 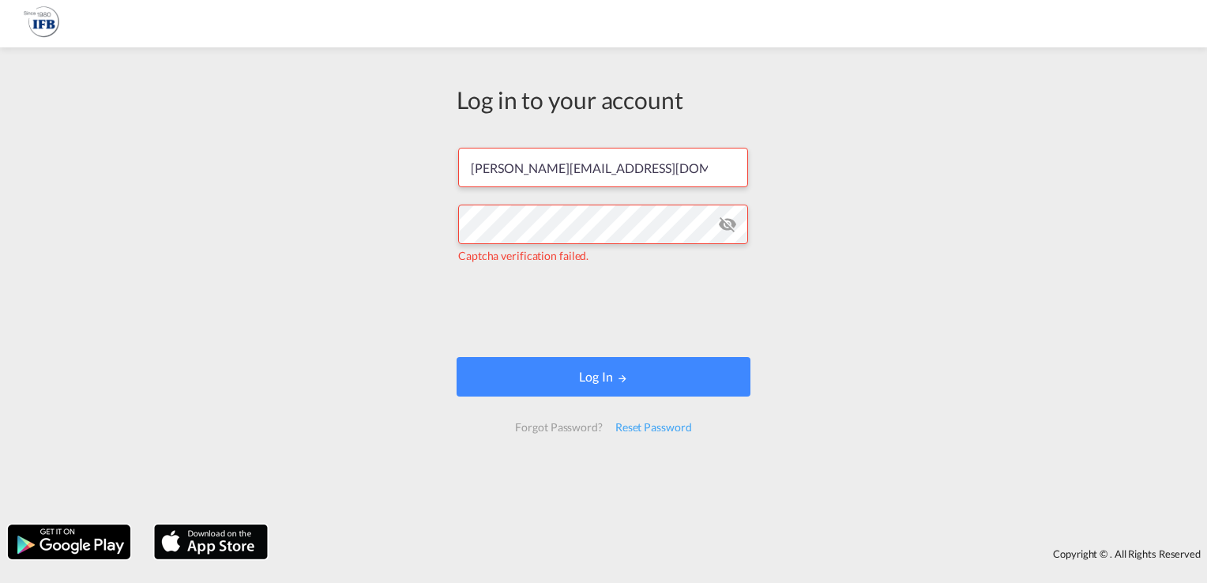 What do you see at coordinates (604, 377) in the screenshot?
I see `button: LOGIN` at bounding box center [604, 377].